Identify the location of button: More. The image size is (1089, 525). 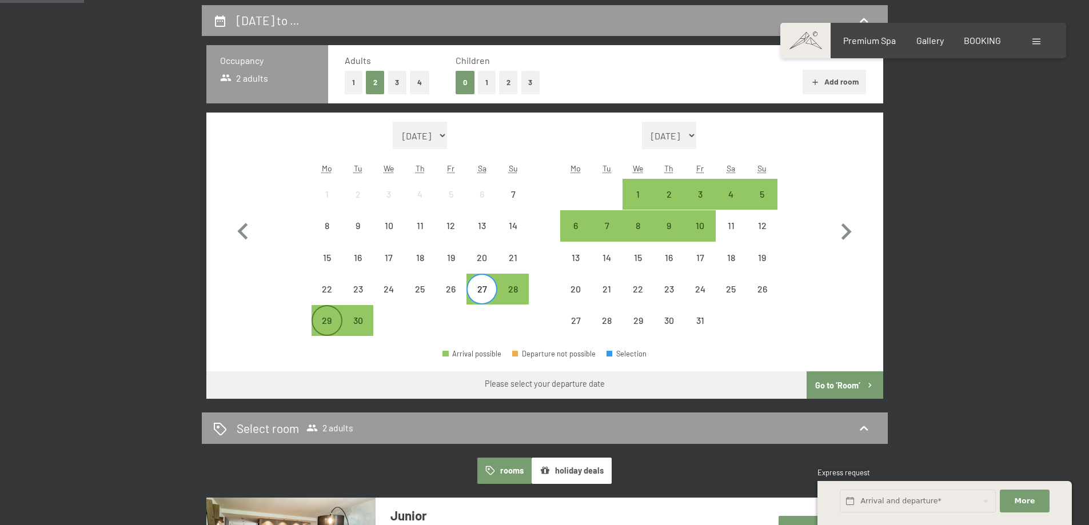
(1025, 501).